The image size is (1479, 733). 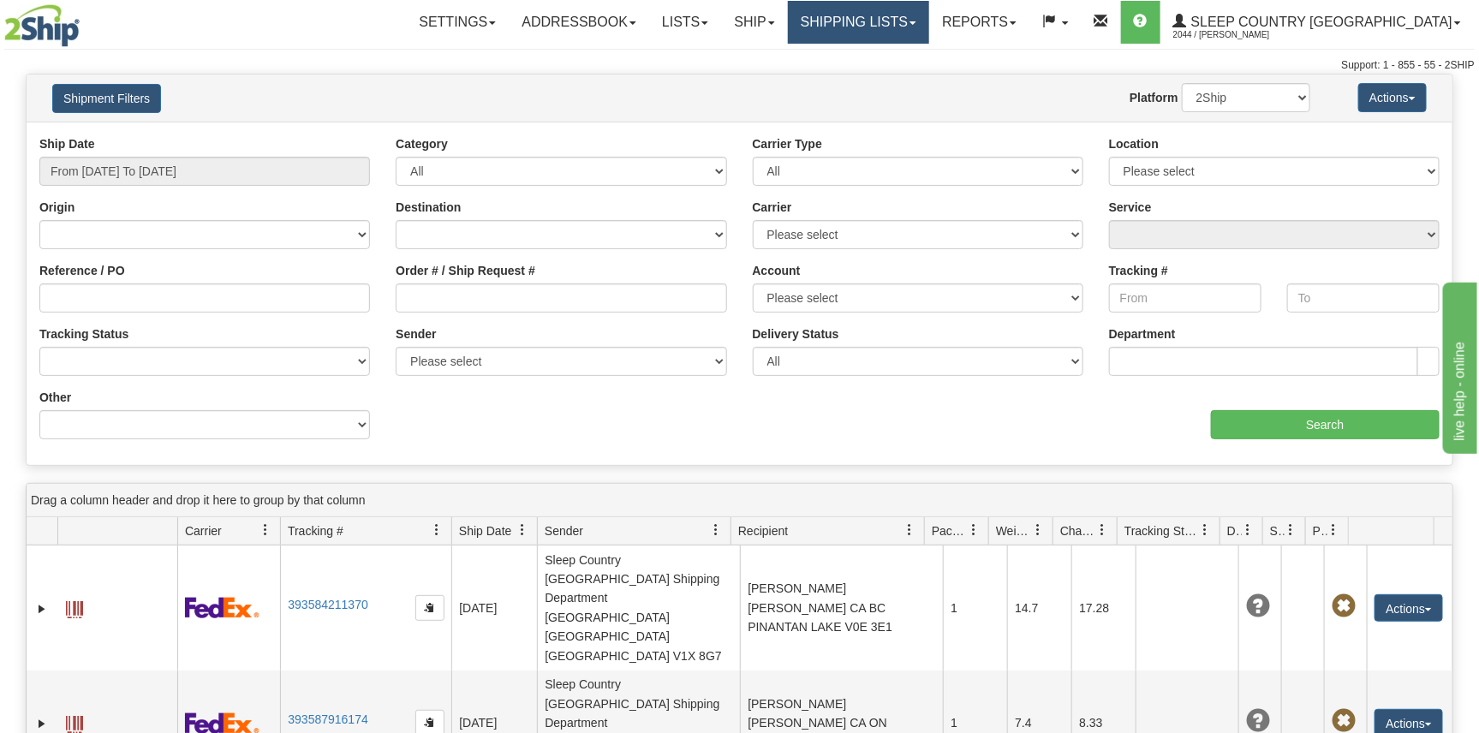 What do you see at coordinates (763, 531) in the screenshot?
I see `span: Recipient` at bounding box center [763, 531].